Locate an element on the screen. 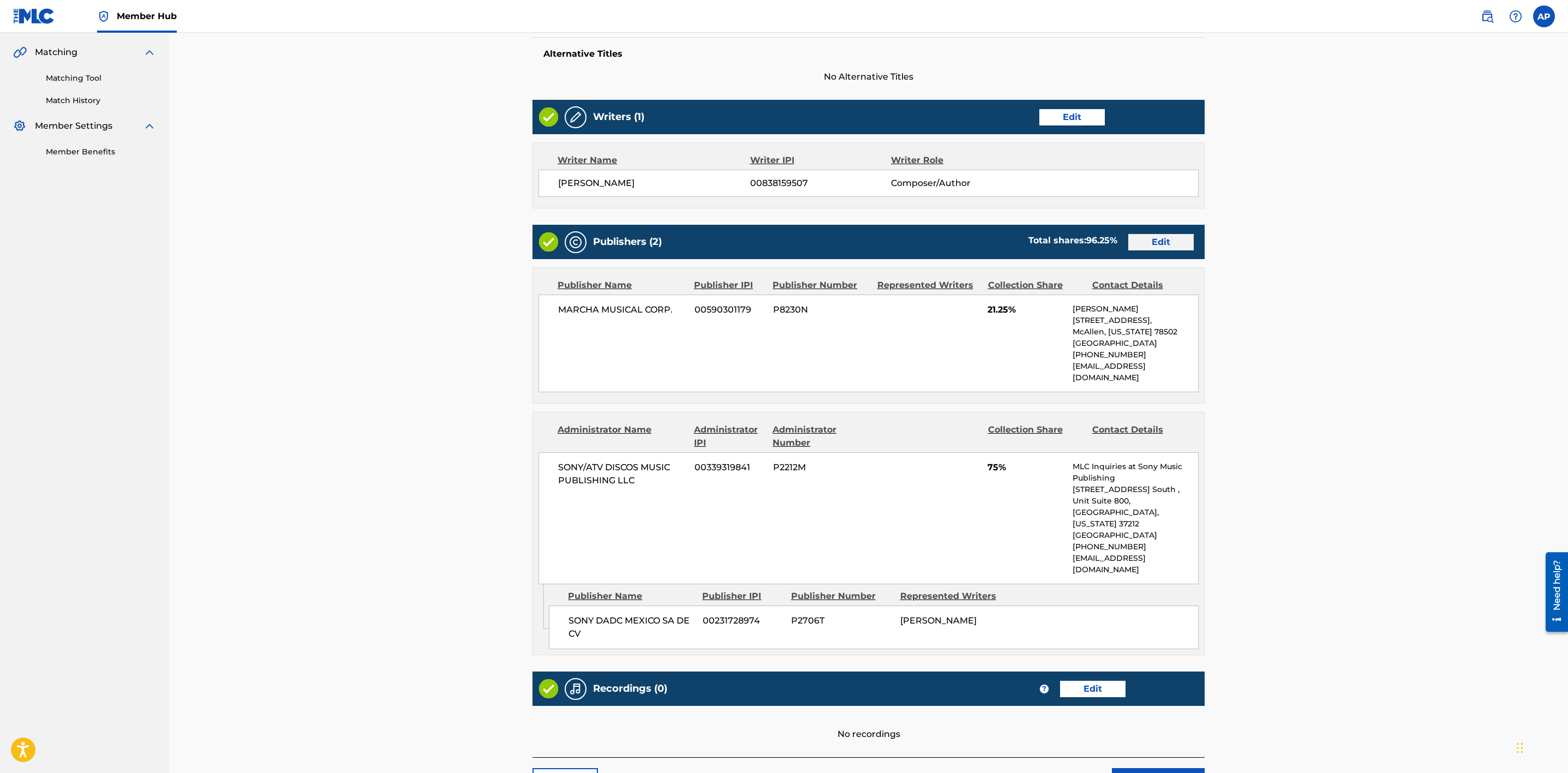 The image size is (1568, 773). span: 00590301179 is located at coordinates (729, 310).